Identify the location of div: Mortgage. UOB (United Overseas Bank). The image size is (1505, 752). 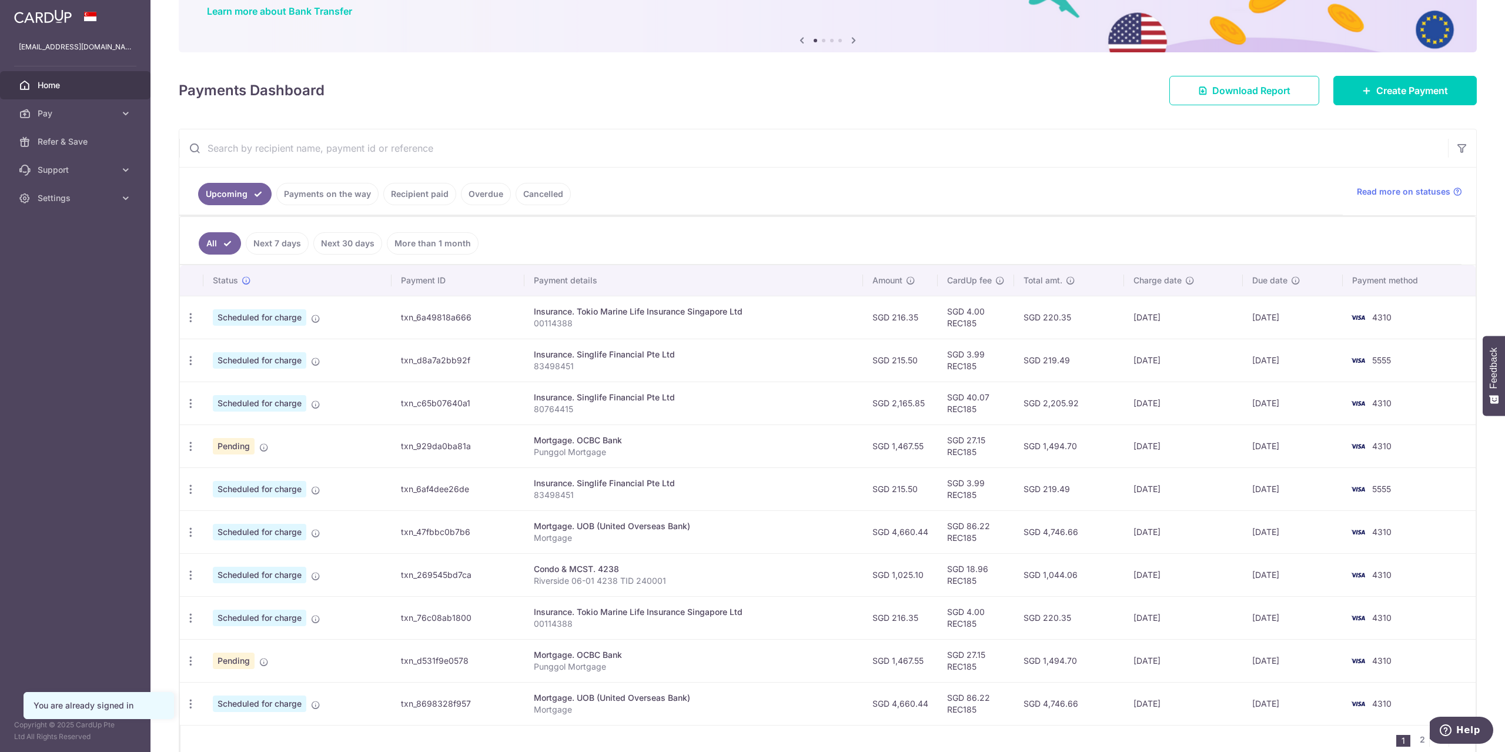
(694, 698).